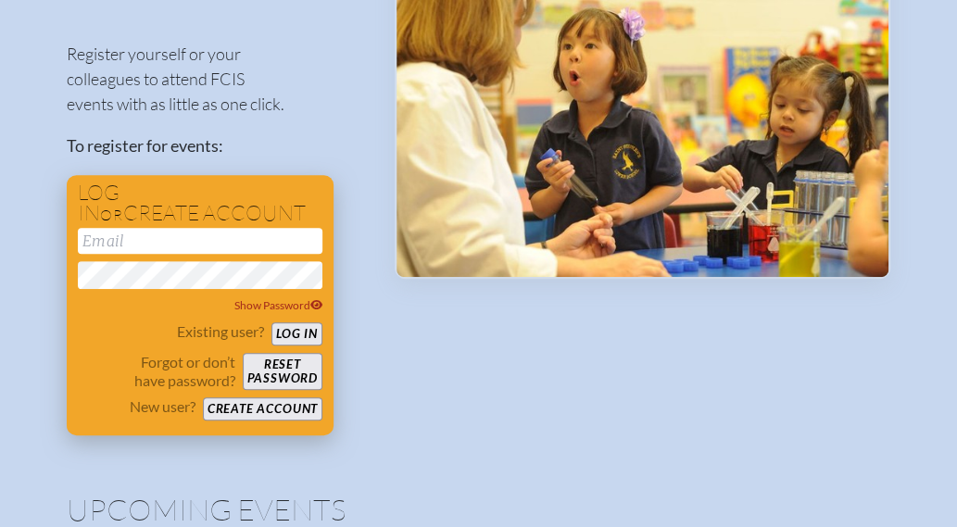 The height and width of the screenshot is (527, 957). What do you see at coordinates (156, 371) in the screenshot?
I see `p: Forgot or don’t have password?` at bounding box center [156, 371].